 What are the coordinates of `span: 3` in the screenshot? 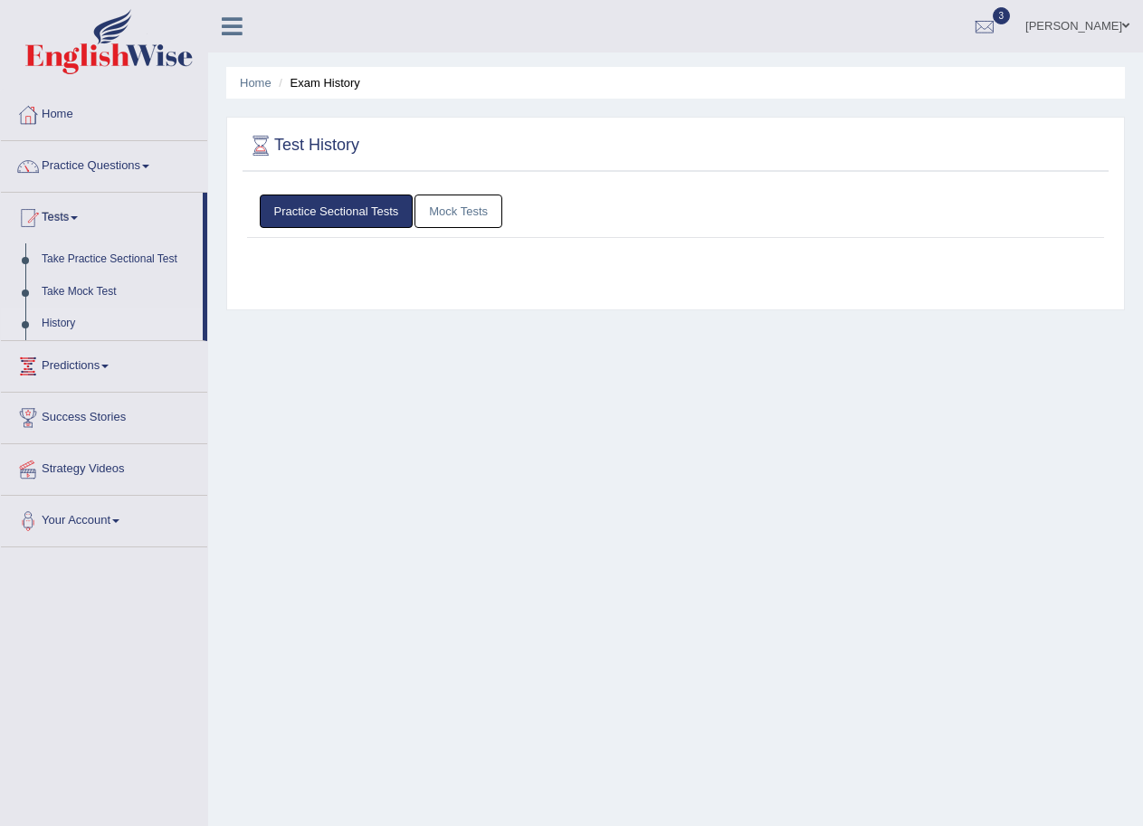 It's located at (1002, 15).